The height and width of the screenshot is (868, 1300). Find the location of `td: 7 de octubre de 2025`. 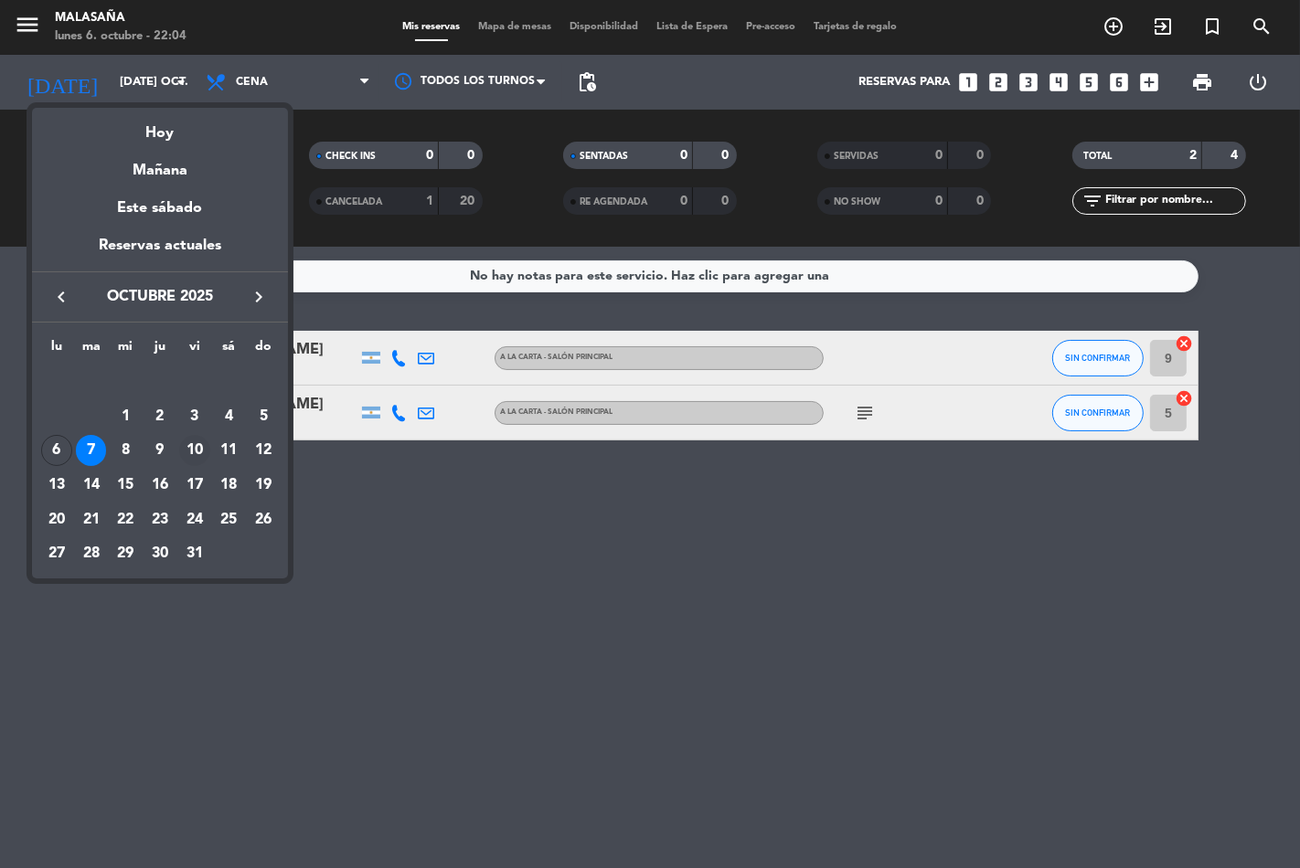

td: 7 de octubre de 2025 is located at coordinates (91, 452).